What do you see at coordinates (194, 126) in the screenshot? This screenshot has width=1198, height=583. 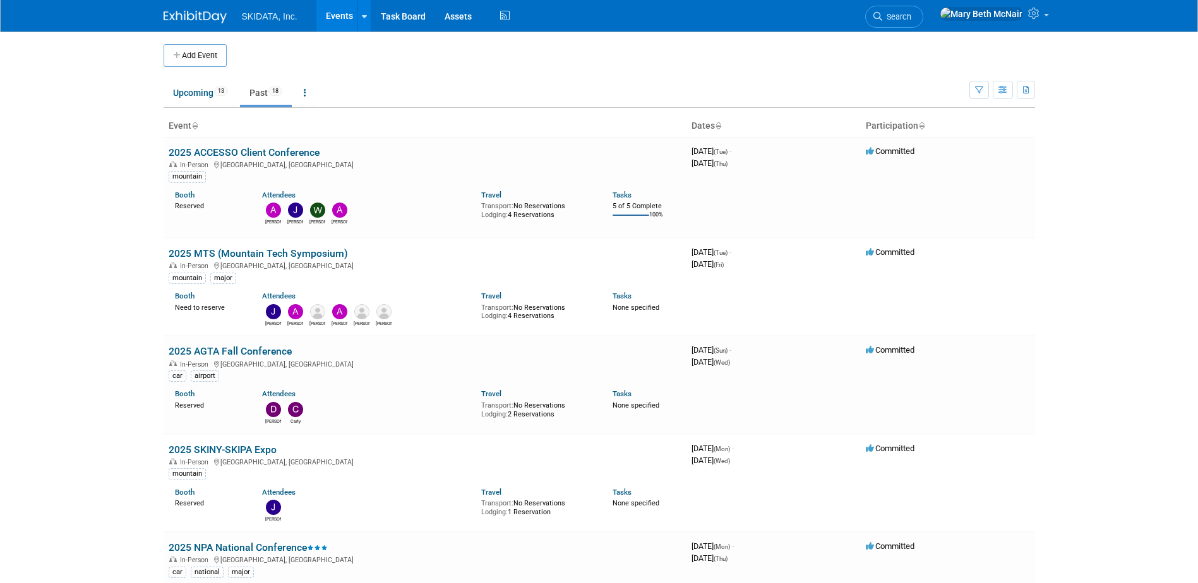 I see `a: Sort by Event Name` at bounding box center [194, 126].